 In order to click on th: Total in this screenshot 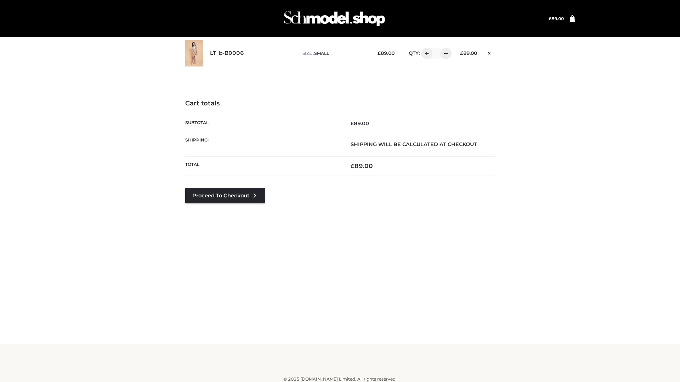, I will do `click(262, 166)`.